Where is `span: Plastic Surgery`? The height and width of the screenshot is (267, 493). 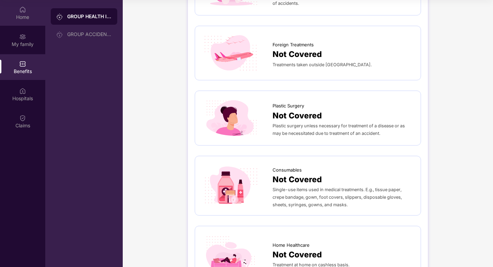 span: Plastic Surgery is located at coordinates (288, 106).